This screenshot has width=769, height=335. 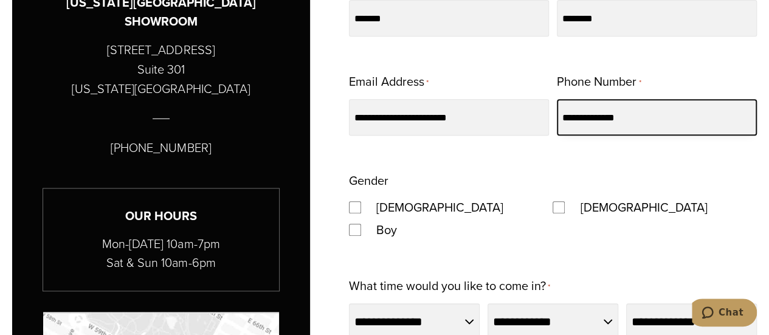 What do you see at coordinates (598, 82) in the screenshot?
I see `label: Phone Number` at bounding box center [598, 82].